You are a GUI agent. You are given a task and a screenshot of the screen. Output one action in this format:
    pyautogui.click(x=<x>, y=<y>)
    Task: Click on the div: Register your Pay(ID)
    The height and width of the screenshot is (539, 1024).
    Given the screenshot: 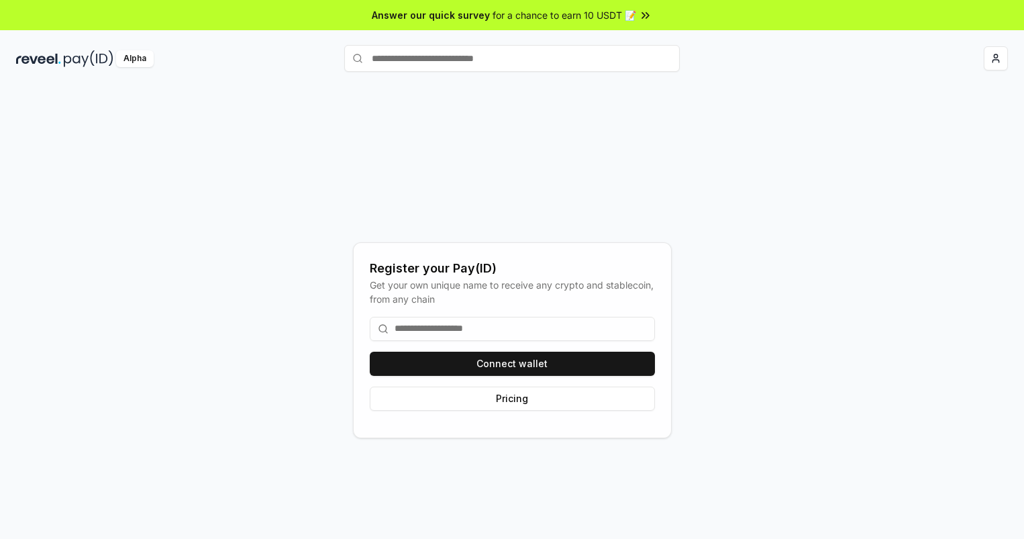 What is the action you would take?
    pyautogui.click(x=512, y=268)
    